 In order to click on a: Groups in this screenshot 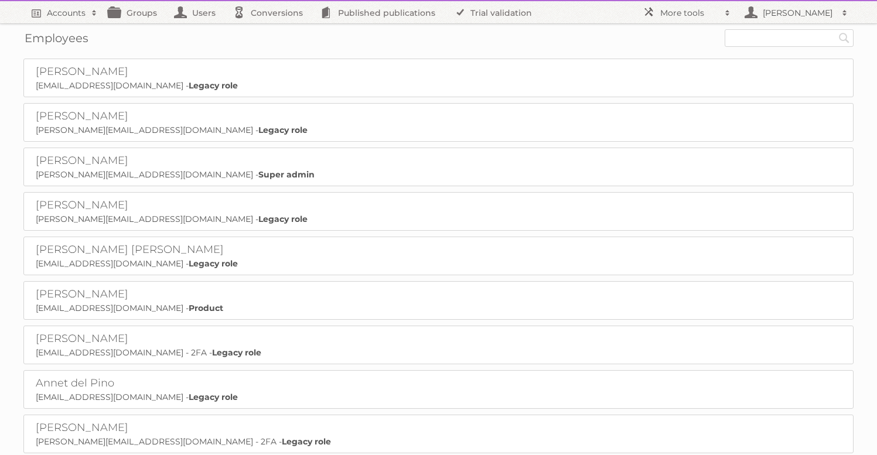, I will do `click(136, 12)`.